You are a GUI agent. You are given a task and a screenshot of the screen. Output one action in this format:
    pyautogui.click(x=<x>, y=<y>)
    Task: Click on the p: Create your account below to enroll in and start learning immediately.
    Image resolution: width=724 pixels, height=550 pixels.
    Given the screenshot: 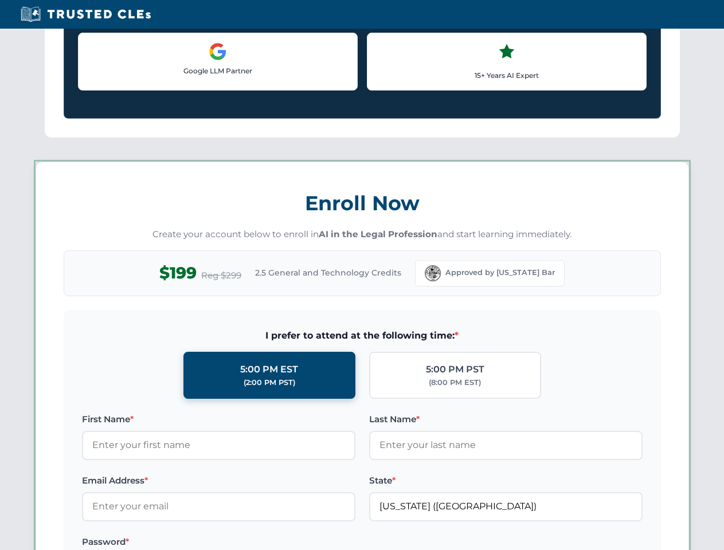 What is the action you would take?
    pyautogui.click(x=362, y=234)
    